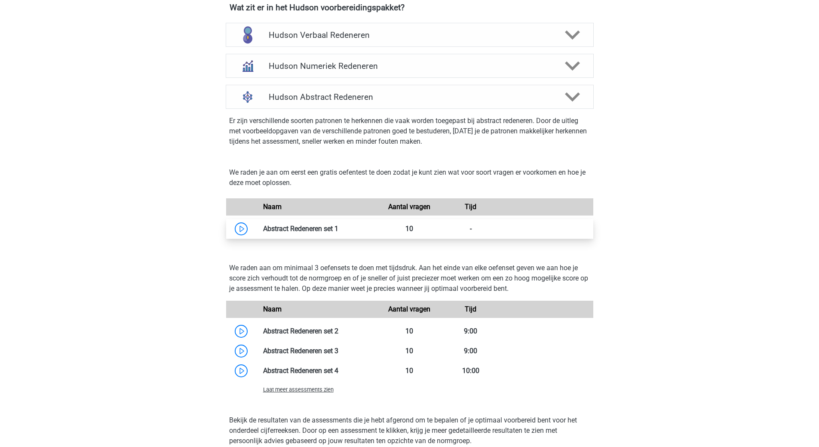 The image size is (819, 447). What do you see at coordinates (409, 97) in the screenshot?
I see `h4: Hudson Abstract Redeneren` at bounding box center [409, 97].